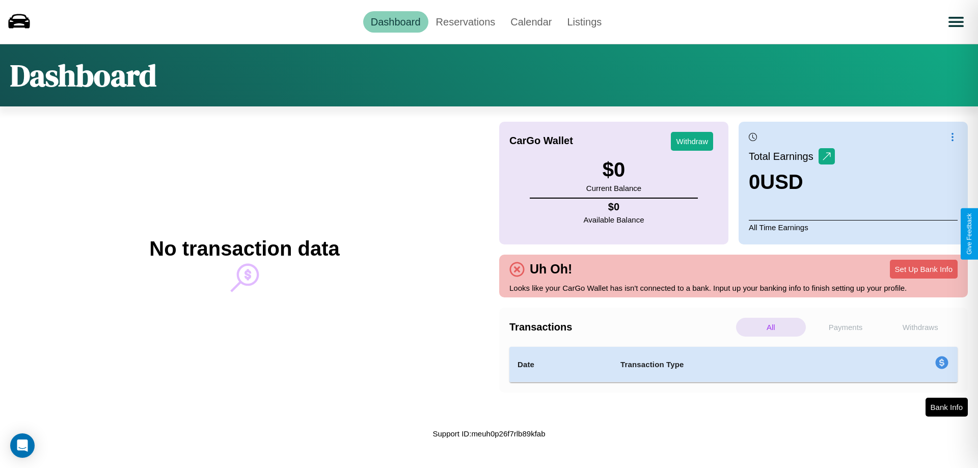 The height and width of the screenshot is (468, 978). I want to click on button: Open menu, so click(956, 22).